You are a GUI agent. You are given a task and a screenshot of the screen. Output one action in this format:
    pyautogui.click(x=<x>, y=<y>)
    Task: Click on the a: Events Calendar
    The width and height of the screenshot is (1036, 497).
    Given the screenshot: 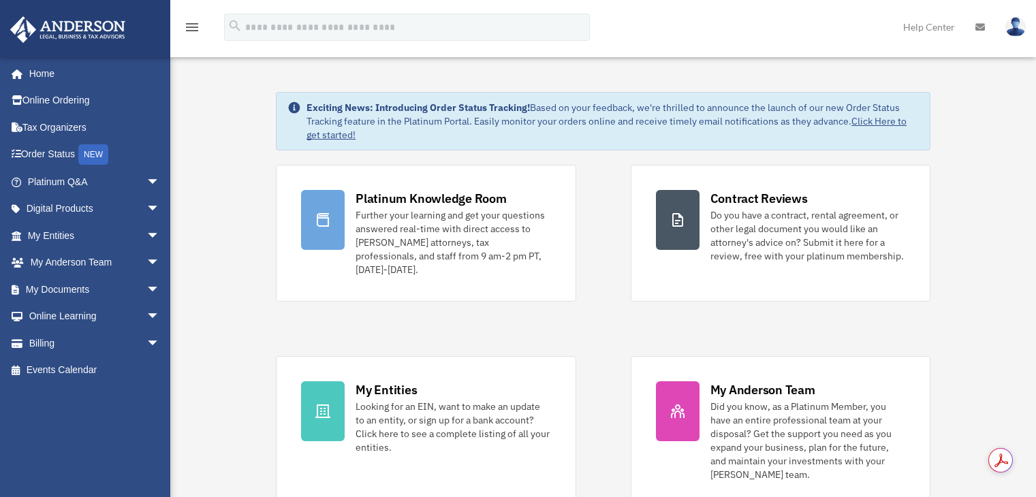 What is the action you would take?
    pyautogui.click(x=95, y=370)
    